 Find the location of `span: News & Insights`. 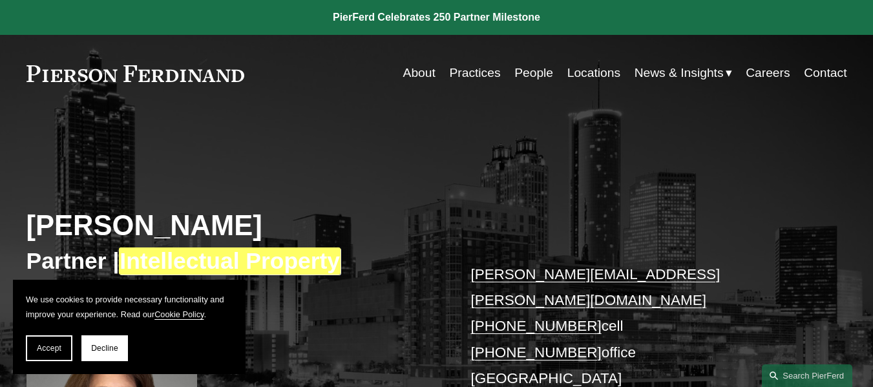

span: News & Insights is located at coordinates (679, 73).